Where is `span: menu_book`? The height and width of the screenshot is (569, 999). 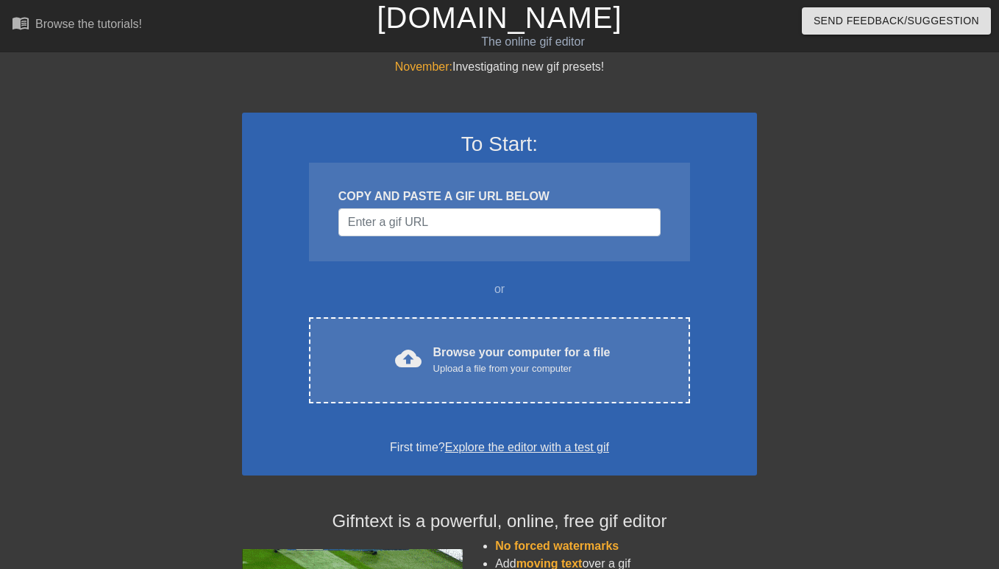
span: menu_book is located at coordinates (21, 23).